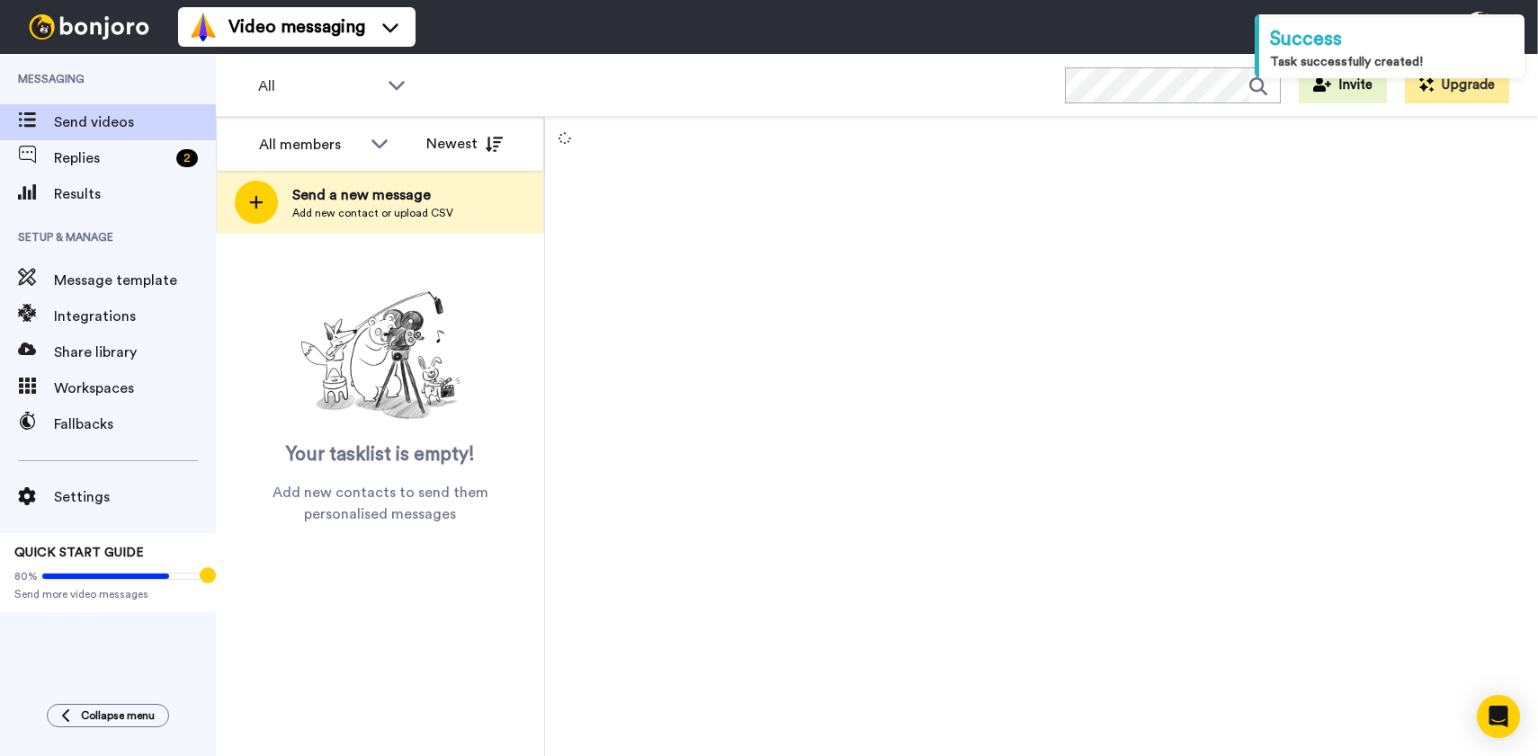 This screenshot has height=756, width=1538. Describe the element at coordinates (372, 195) in the screenshot. I see `span: Send a new message` at that location.